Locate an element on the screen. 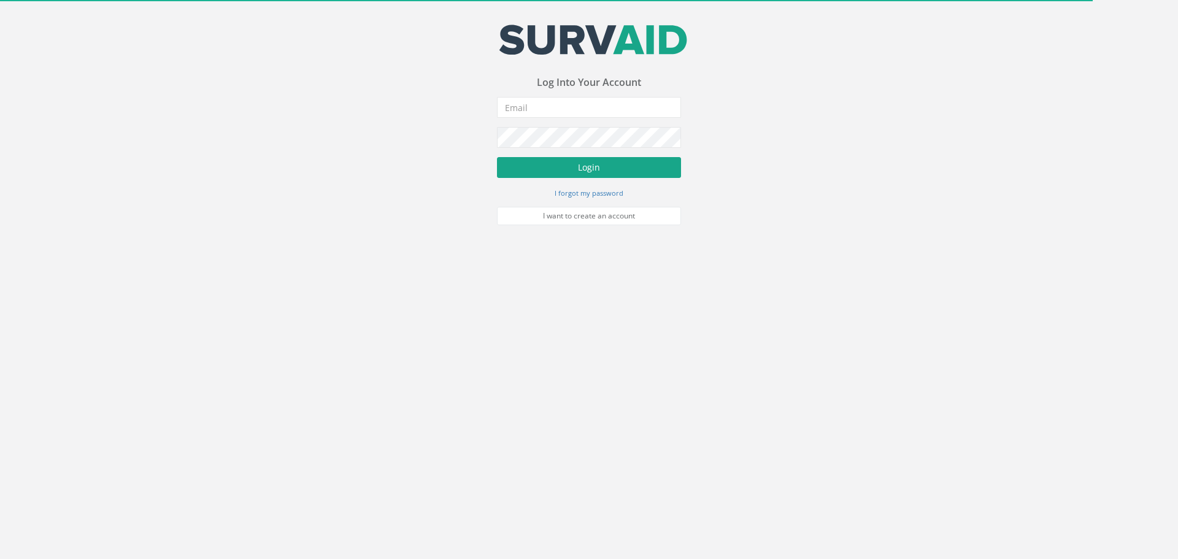 This screenshot has width=1178, height=559. a: I want to create an account is located at coordinates (589, 216).